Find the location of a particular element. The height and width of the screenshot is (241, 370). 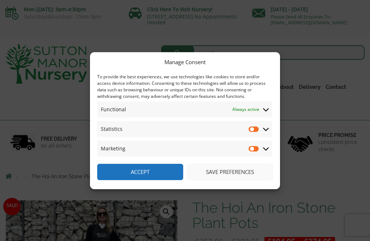

span: Marketing is located at coordinates (113, 148).